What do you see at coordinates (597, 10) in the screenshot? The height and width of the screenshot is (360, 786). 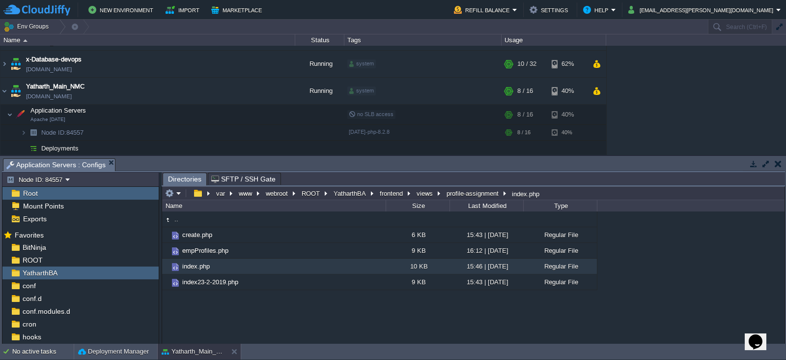 I see `button: Help` at bounding box center [597, 10].